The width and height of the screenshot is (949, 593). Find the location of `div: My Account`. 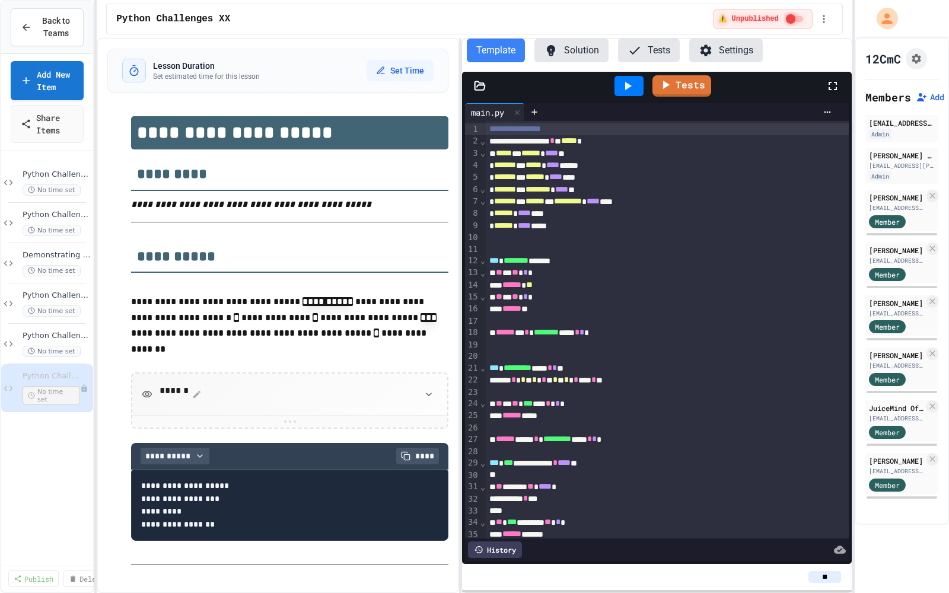

div: My Account is located at coordinates (883, 18).